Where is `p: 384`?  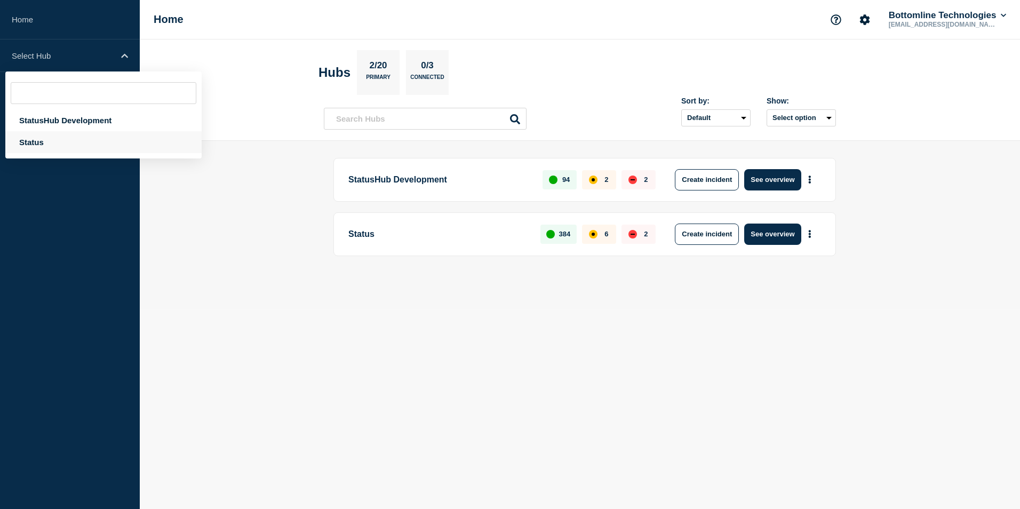 p: 384 is located at coordinates (565, 234).